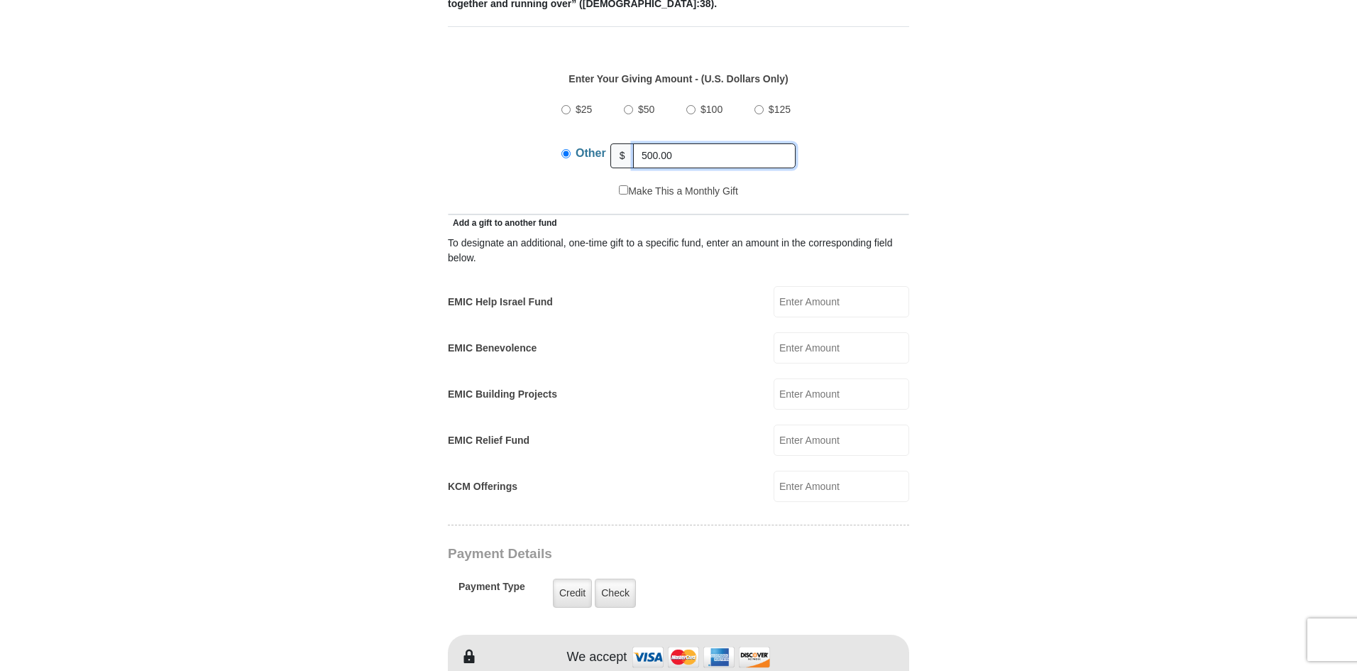  Describe the element at coordinates (500, 302) in the screenshot. I see `label: EMIC Help Israel Fund` at that location.